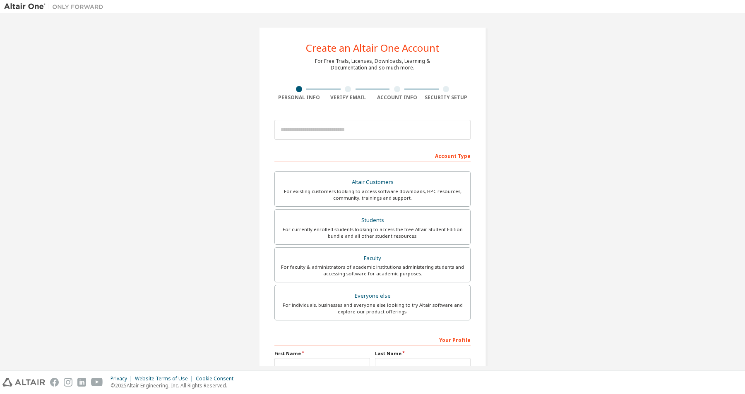 Image resolution: width=745 pixels, height=394 pixels. Describe the element at coordinates (397, 98) in the screenshot. I see `div: Account Info` at that location.